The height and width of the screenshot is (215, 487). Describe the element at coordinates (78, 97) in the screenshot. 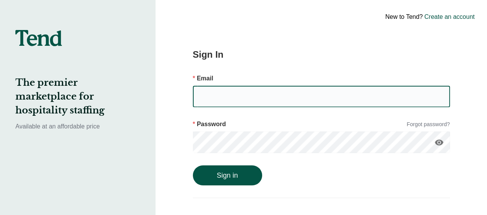

I see `h2: The premier marketplace for hospitality staffing` at that location.